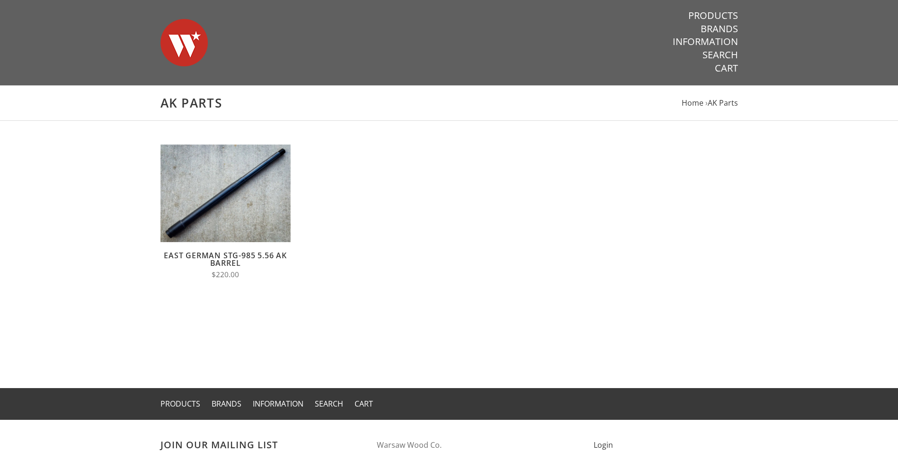  I want to click on img: Warsaw Wood Co., so click(184, 43).